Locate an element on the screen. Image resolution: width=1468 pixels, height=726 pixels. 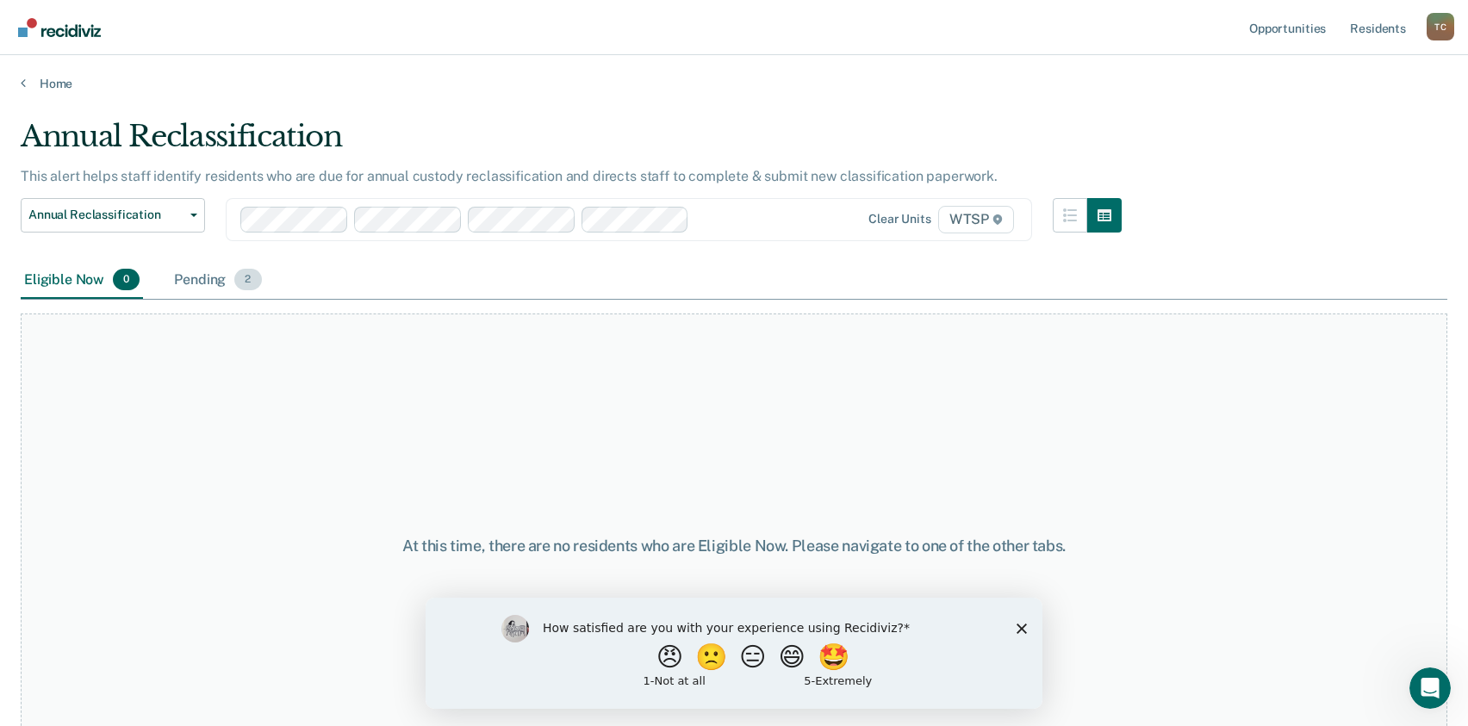
div: Pending2 is located at coordinates (217, 281).